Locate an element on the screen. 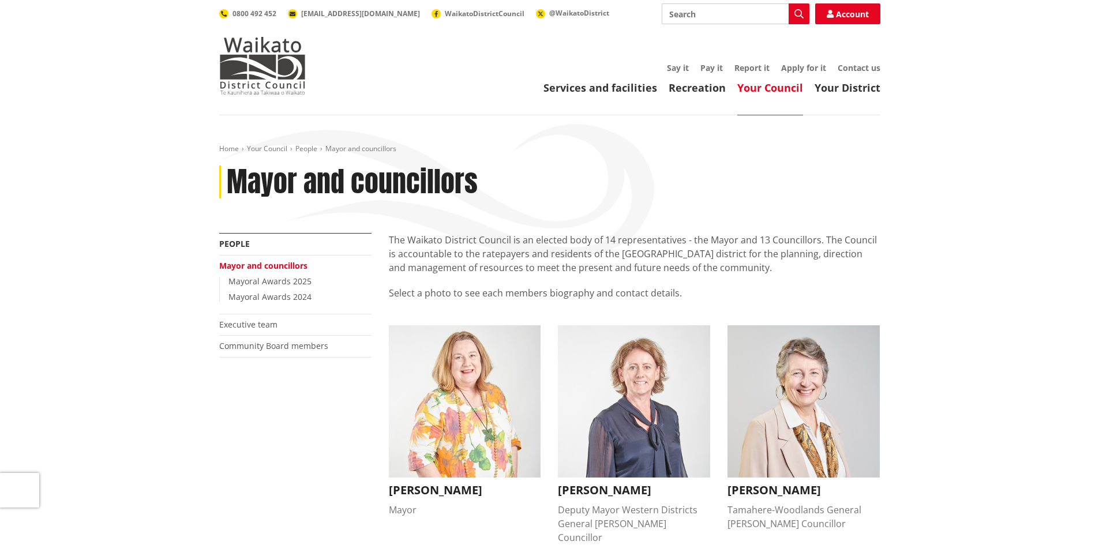  h1: Mayor and councillors is located at coordinates (352, 182).